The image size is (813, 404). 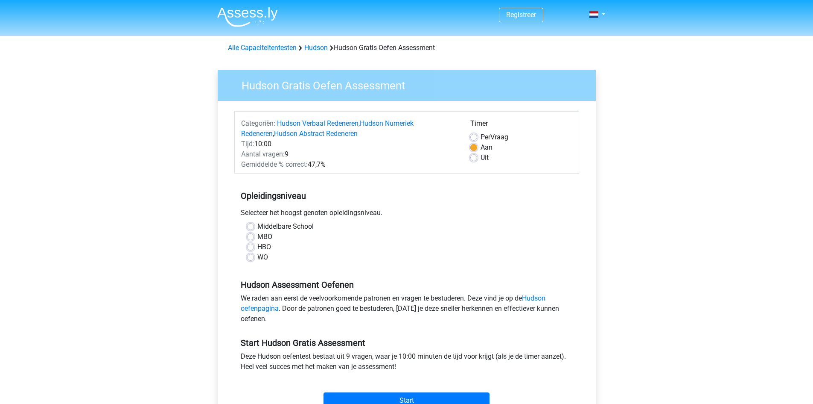 What do you see at coordinates (349, 164) in the screenshot?
I see `div: 47,7%` at bounding box center [349, 164].